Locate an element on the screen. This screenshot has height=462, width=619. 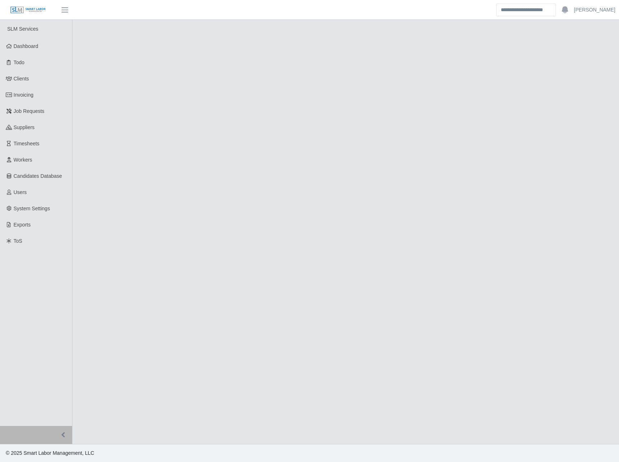
span: SLM Services is located at coordinates (23, 29).